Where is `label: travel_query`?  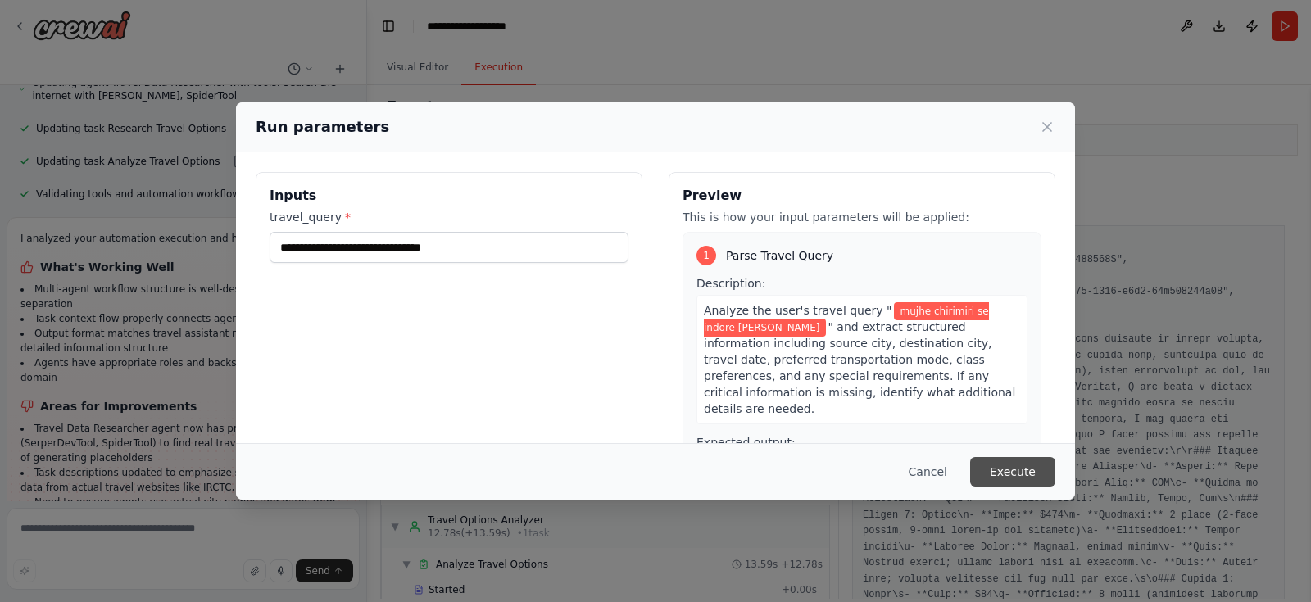
label: travel_query is located at coordinates (449, 217).